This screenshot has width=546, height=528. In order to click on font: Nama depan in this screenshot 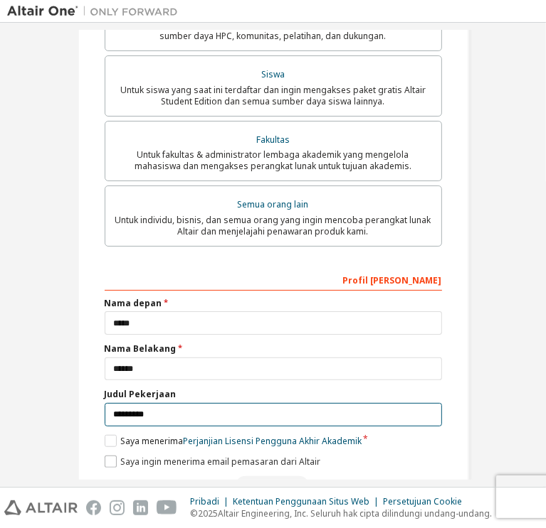, I will do `click(133, 303)`.